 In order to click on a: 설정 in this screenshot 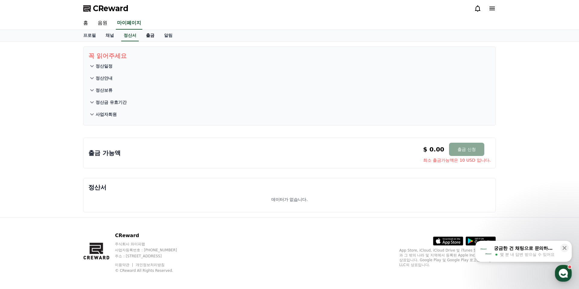, I will do `click(97, 199)`.